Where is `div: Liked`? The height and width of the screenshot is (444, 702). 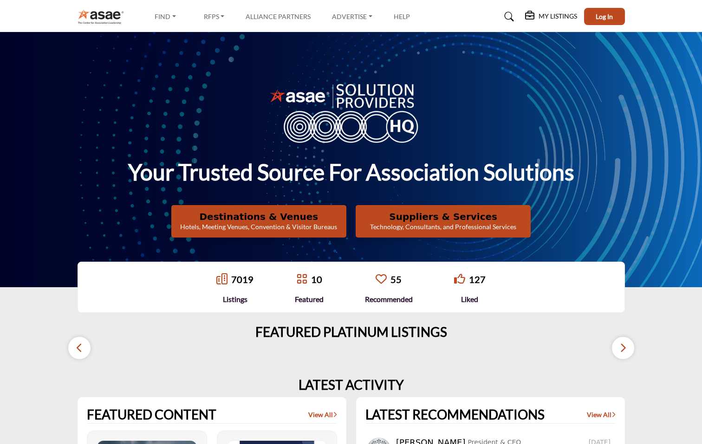 div: Liked is located at coordinates (470, 299).